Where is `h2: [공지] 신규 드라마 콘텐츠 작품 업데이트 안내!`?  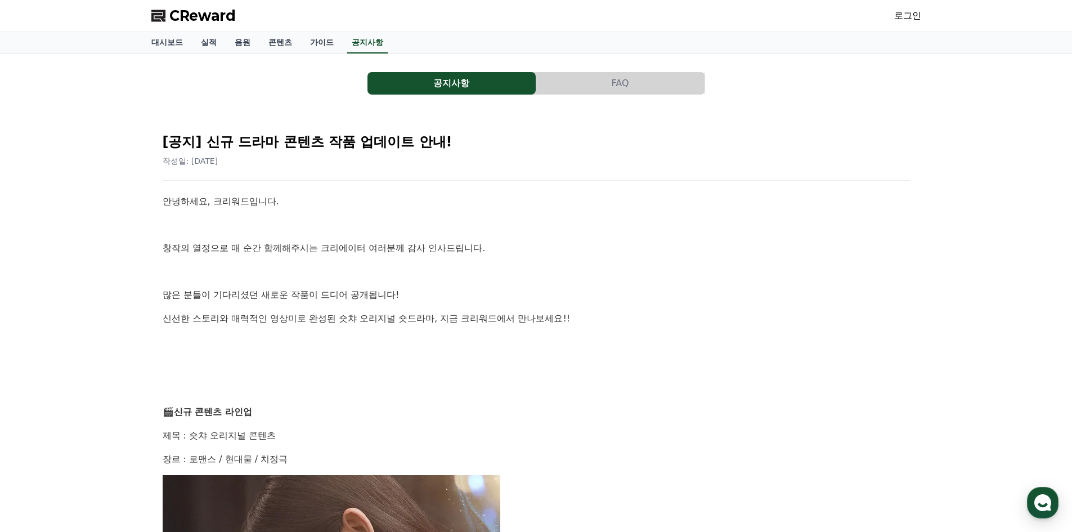 h2: [공지] 신규 드라마 콘텐츠 작품 업데이트 안내! is located at coordinates (536, 142).